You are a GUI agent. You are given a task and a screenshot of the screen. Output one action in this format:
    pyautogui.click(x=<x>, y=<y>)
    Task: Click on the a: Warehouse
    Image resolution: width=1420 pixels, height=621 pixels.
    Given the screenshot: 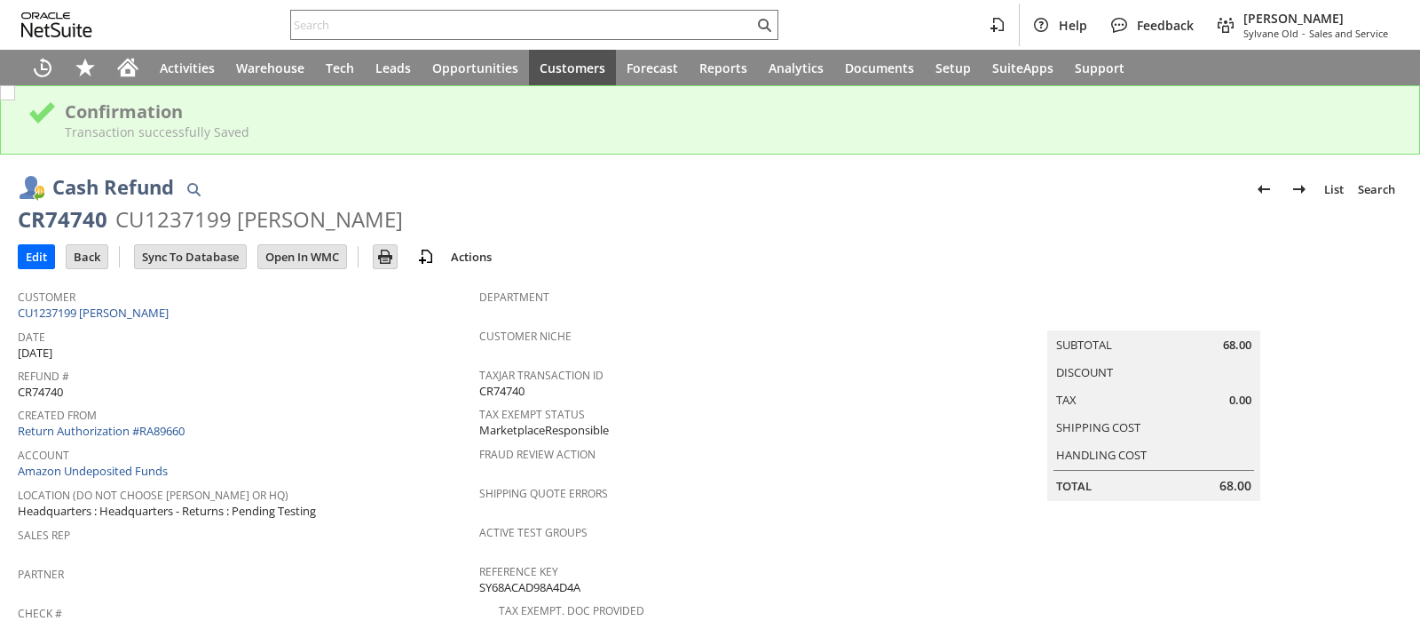 What is the action you would take?
    pyautogui.click(x=270, y=67)
    